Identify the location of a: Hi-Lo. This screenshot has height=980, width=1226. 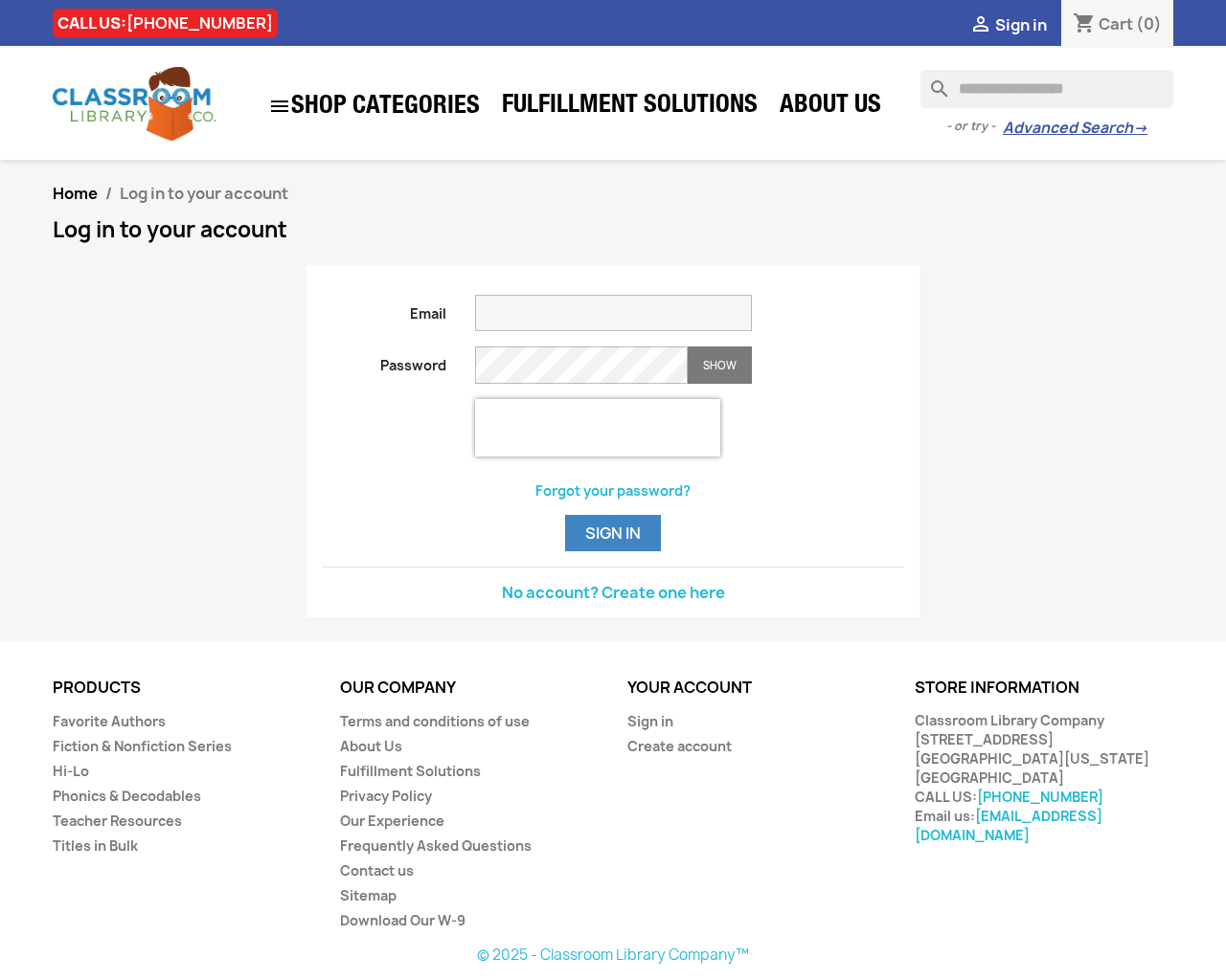
(71, 770).